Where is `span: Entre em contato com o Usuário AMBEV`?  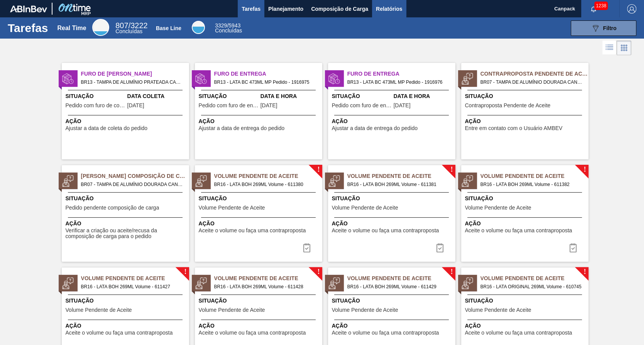 span: Entre em contato com o Usuário AMBEV is located at coordinates (514, 128).